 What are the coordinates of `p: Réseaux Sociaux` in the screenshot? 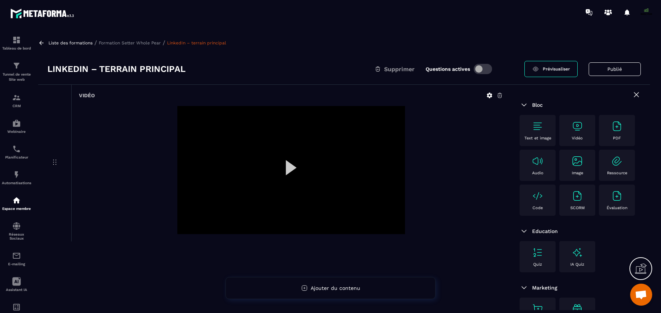 It's located at (17, 236).